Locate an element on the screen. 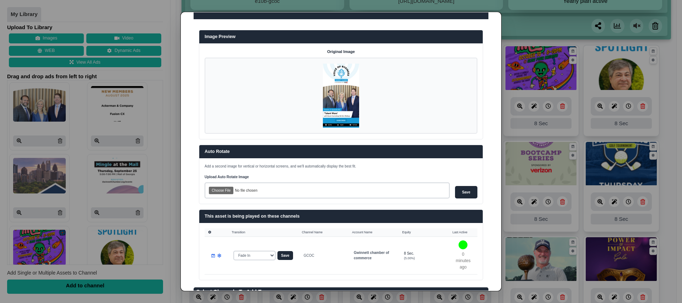 The image size is (682, 303). div: (5.00%) is located at coordinates (424, 258).